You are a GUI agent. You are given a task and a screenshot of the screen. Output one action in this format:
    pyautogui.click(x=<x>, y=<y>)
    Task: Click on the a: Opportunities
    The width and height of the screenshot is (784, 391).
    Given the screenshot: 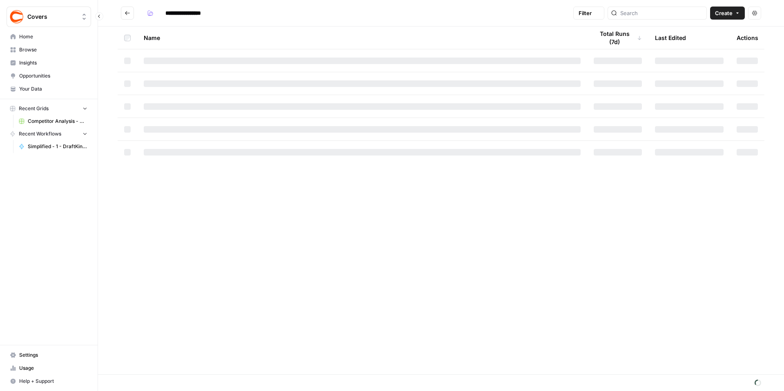 What is the action you would take?
    pyautogui.click(x=49, y=76)
    